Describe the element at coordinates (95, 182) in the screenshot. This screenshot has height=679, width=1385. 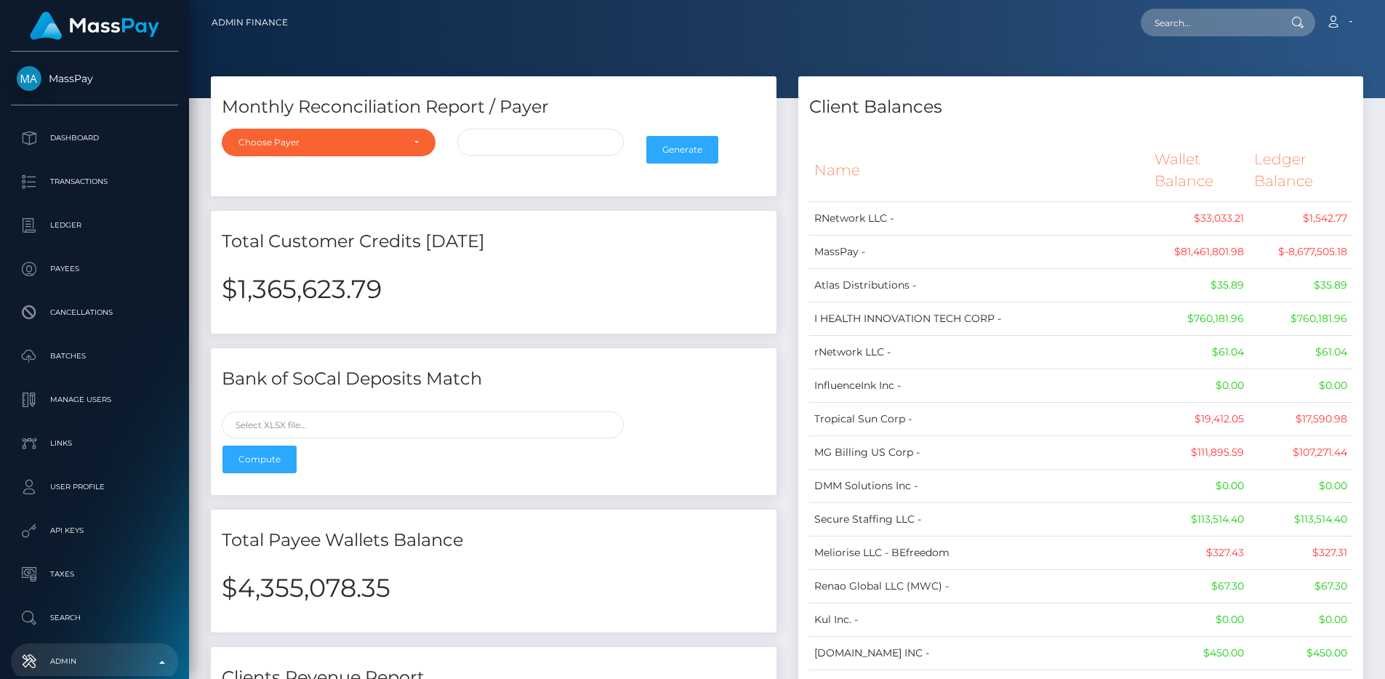
I see `a: Transactions` at that location.